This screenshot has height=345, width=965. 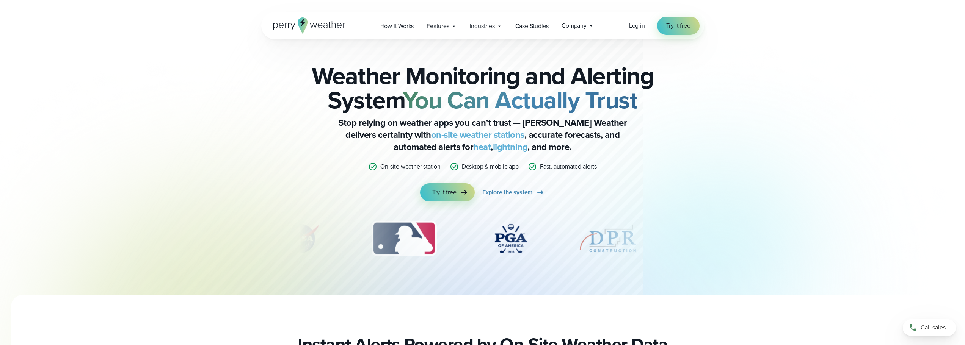 I want to click on span: Call sales, so click(x=933, y=328).